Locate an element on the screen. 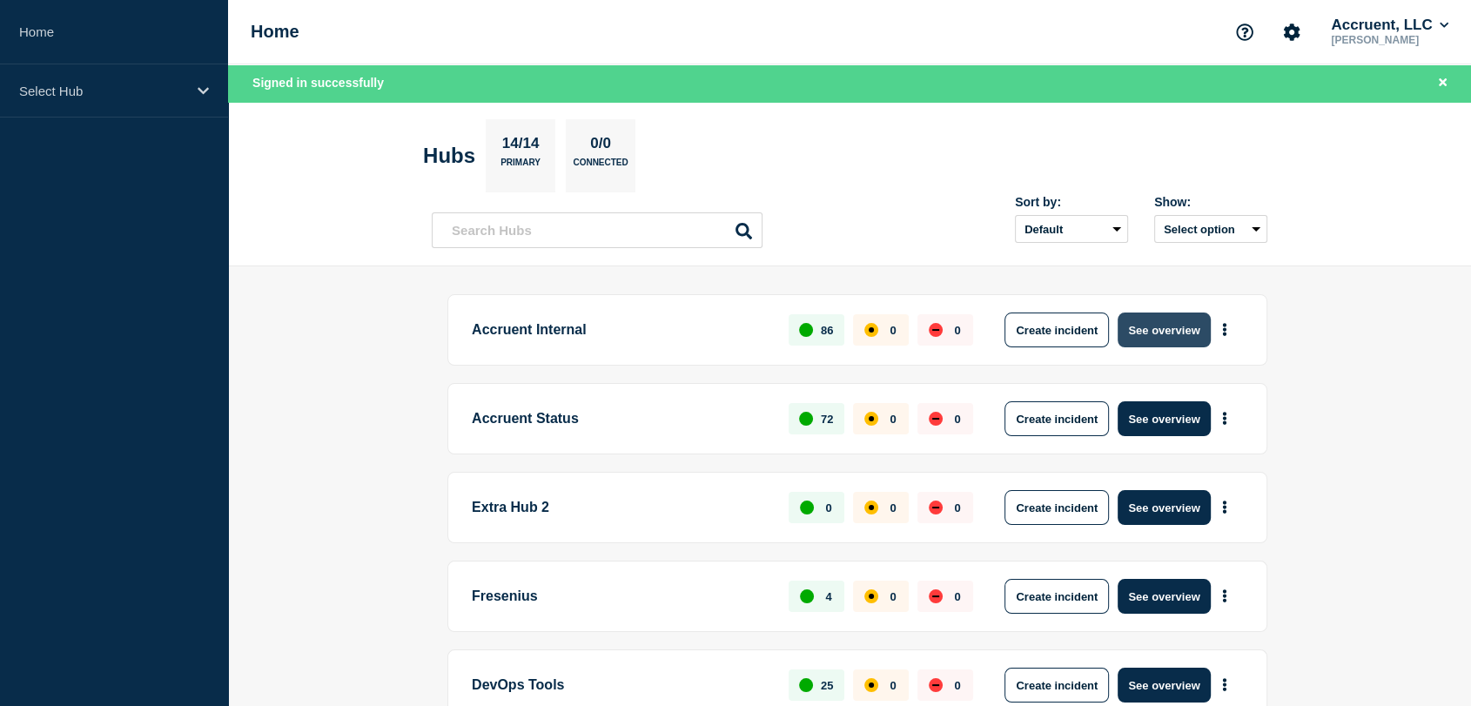  p: Primary is located at coordinates (521, 166).